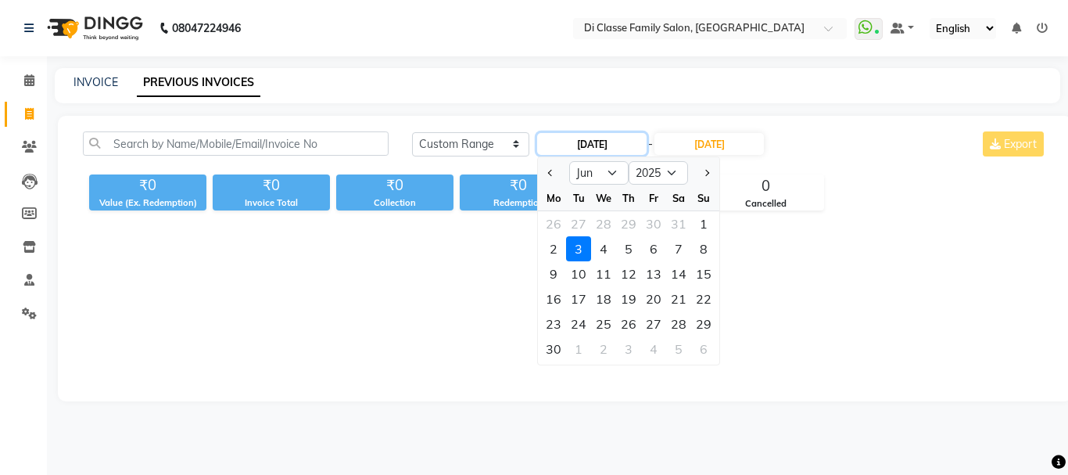  I want to click on div: 1, so click(704, 224).